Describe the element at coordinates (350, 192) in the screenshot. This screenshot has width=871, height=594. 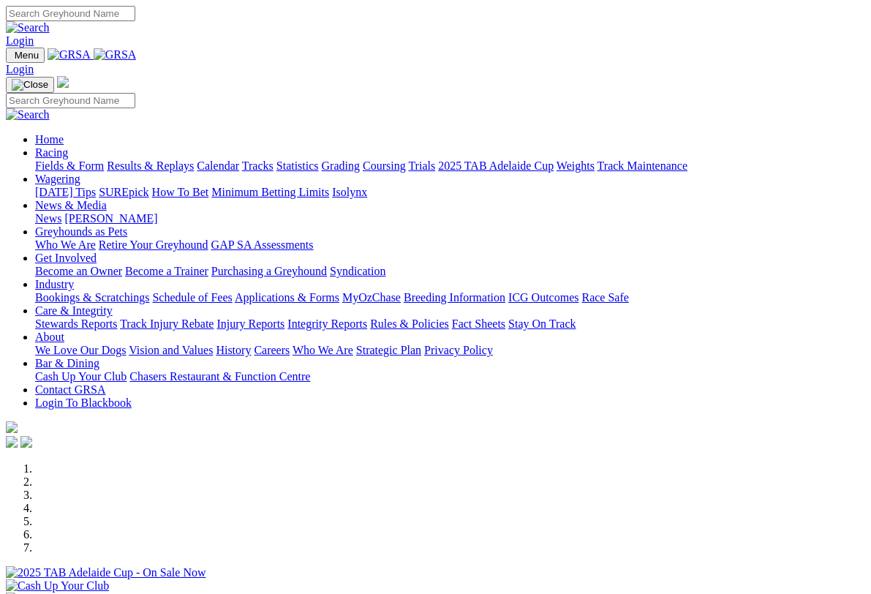
I see `a: Isolynx` at that location.